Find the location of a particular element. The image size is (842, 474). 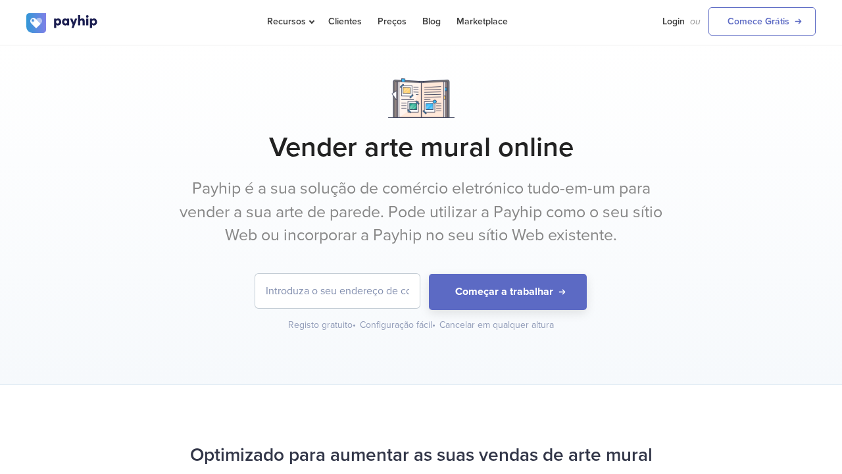

button: Começar a trabalhar is located at coordinates (508, 291).